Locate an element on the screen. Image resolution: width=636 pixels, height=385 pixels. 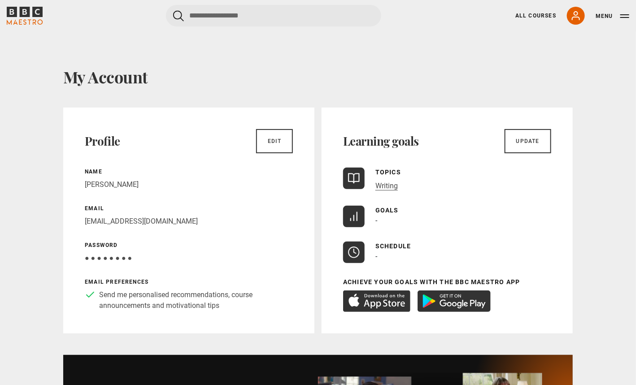
a: All Courses is located at coordinates (536, 16).